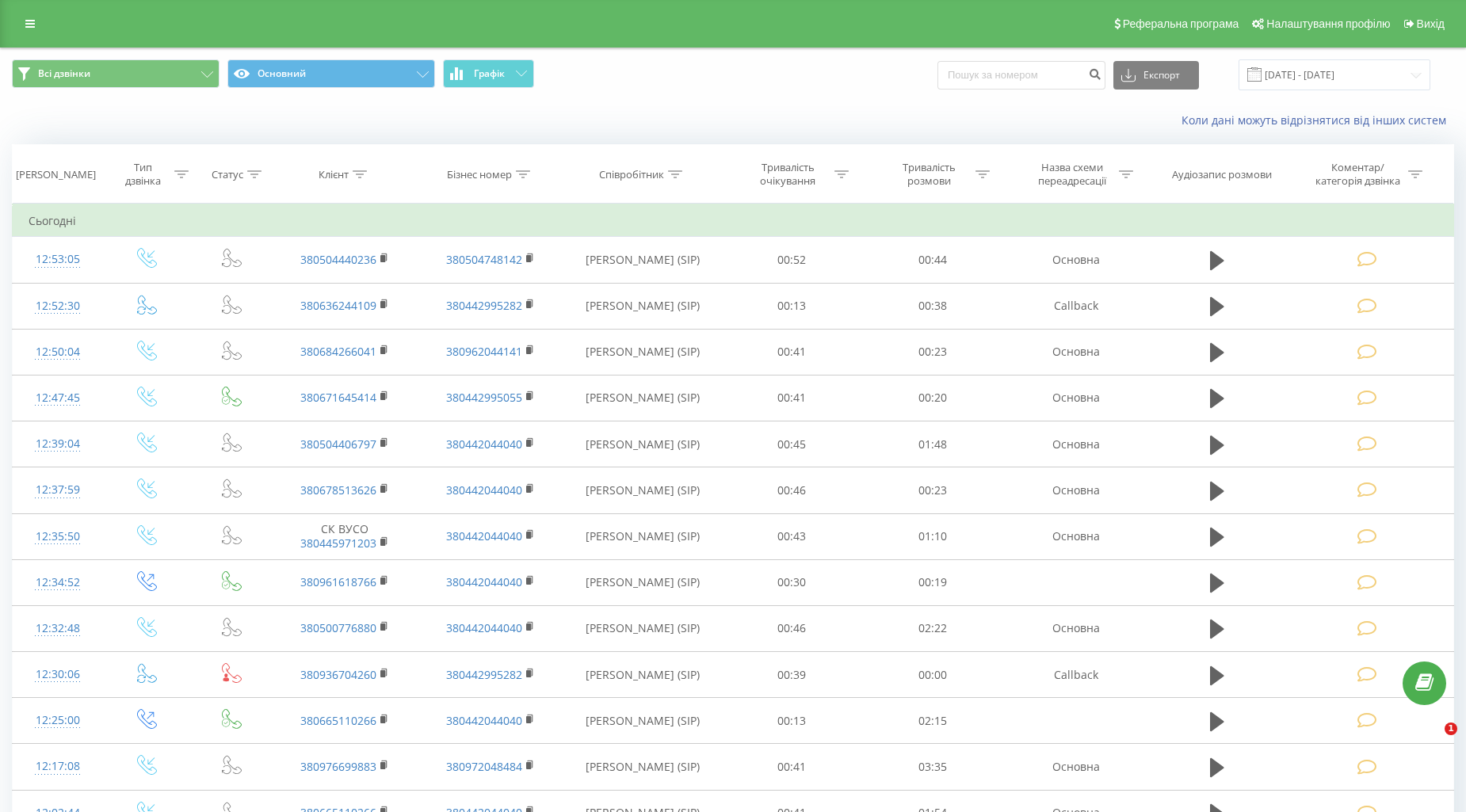 The width and height of the screenshot is (1466, 812). Describe the element at coordinates (1357, 174) in the screenshot. I see `div: Коментар/категорія дзвінка` at that location.